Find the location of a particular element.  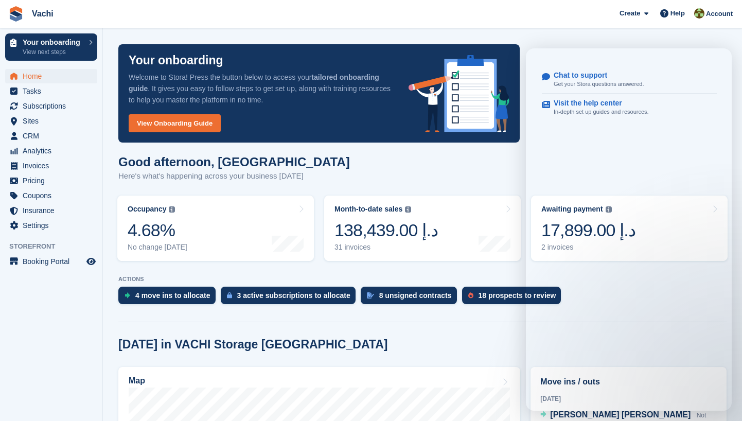

span: Pricing is located at coordinates (54, 181).